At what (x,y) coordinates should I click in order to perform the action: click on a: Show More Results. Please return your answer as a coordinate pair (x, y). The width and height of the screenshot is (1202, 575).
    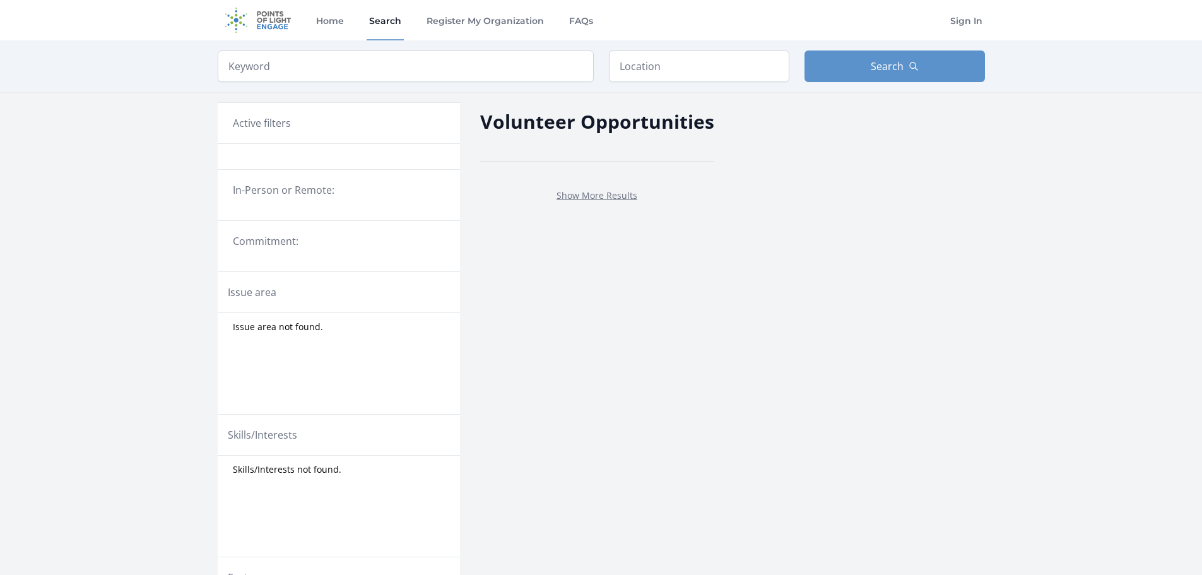
    Looking at the image, I should click on (597, 195).